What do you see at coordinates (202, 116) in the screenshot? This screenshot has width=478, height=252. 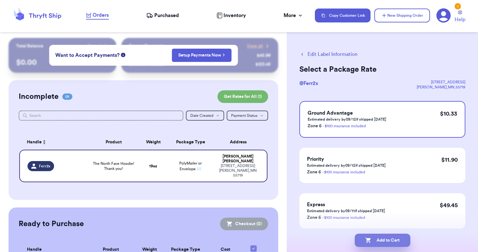 I see `span: Date Created` at bounding box center [202, 116].